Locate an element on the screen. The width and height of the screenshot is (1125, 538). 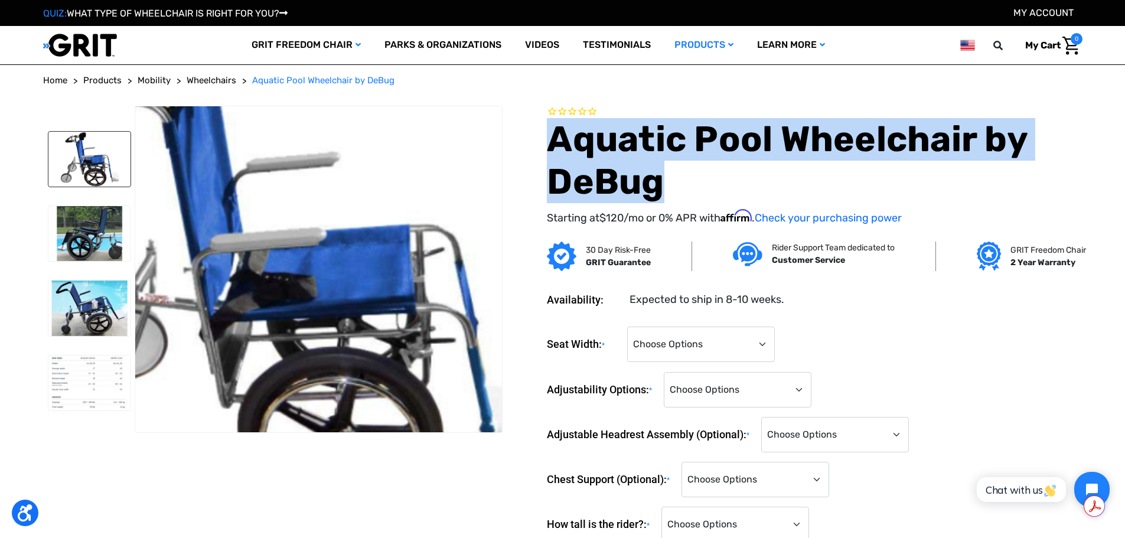
a: Cart with 0 items is located at coordinates (1049, 45).